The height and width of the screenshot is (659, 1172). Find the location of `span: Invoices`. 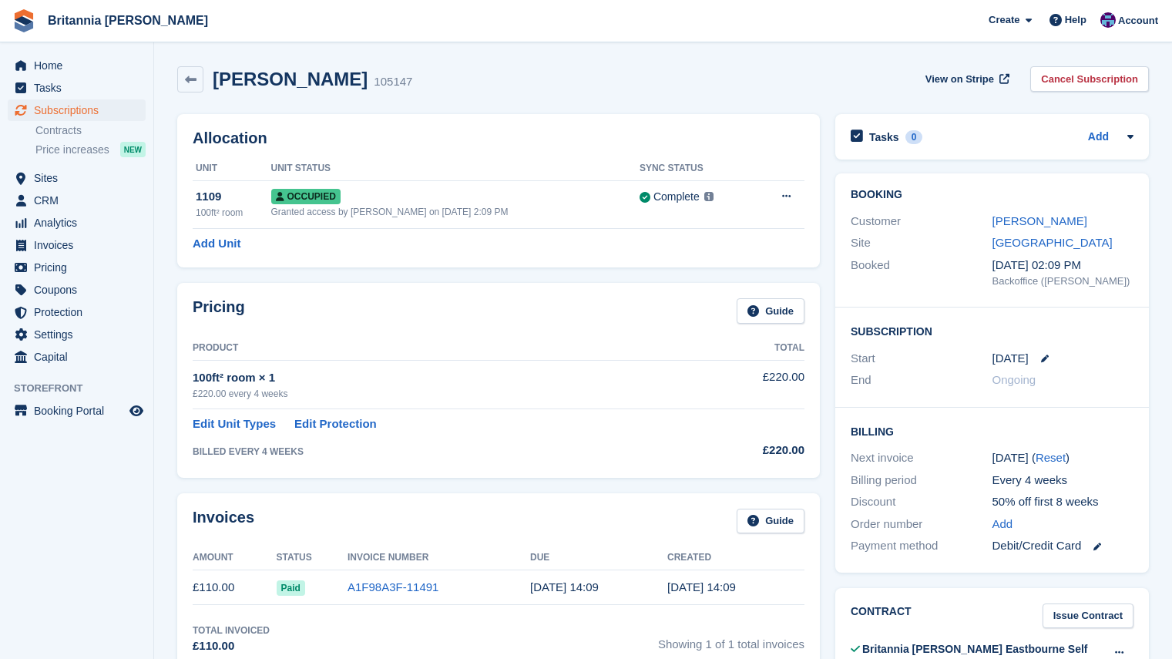

span: Invoices is located at coordinates (80, 245).